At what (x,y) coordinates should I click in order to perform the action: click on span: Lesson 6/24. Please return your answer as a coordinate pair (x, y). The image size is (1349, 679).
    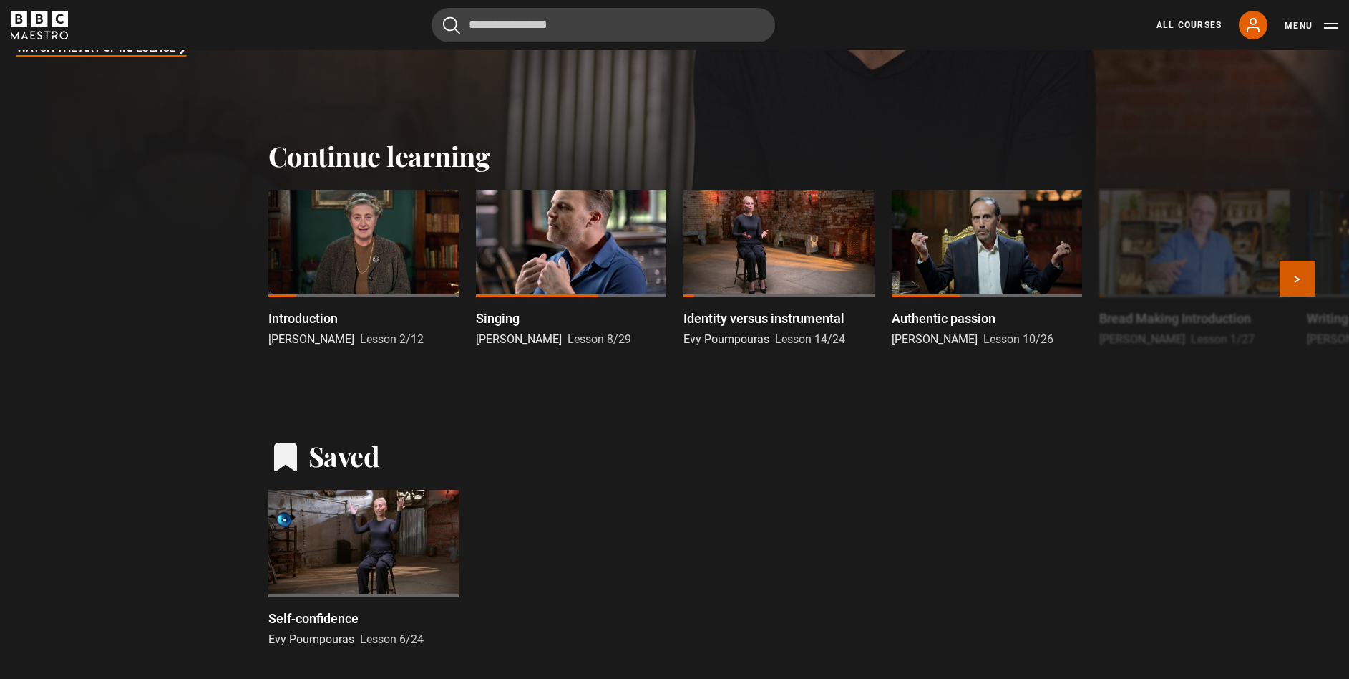
    Looking at the image, I should click on (392, 639).